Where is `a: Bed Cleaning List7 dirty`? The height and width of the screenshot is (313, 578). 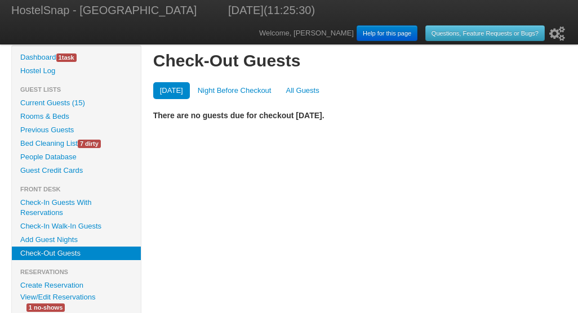 a: Bed Cleaning List7 dirty is located at coordinates (76, 144).